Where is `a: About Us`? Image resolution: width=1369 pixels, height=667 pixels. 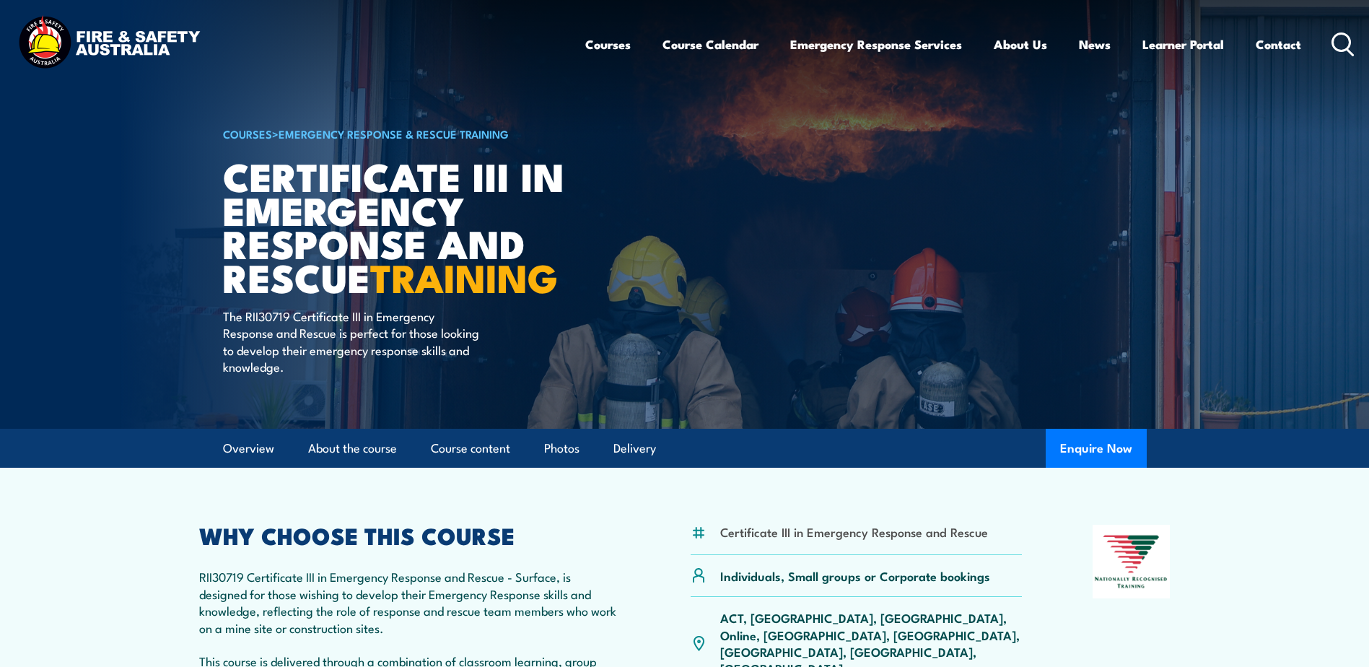 a: About Us is located at coordinates (1020, 44).